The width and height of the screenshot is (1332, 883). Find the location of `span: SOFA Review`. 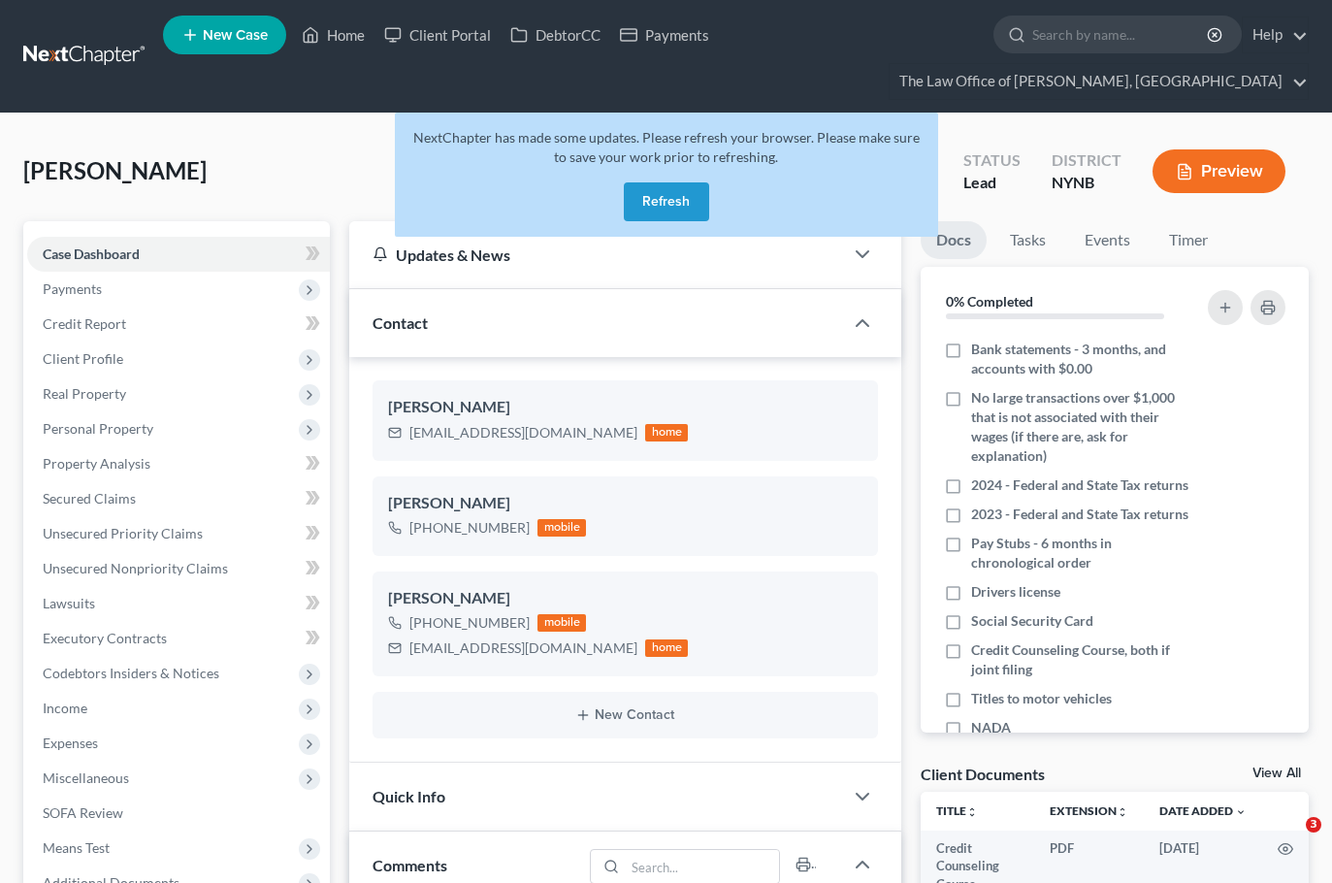

span: SOFA Review is located at coordinates (82, 812).